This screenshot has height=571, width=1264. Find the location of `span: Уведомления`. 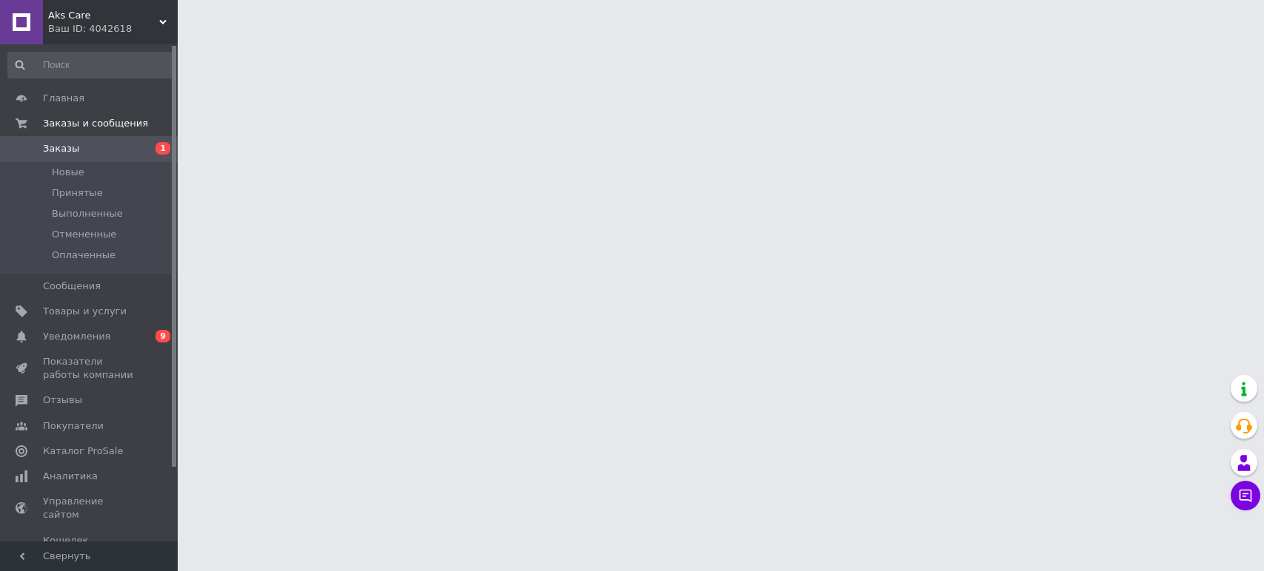

span: Уведомления is located at coordinates (76, 337).